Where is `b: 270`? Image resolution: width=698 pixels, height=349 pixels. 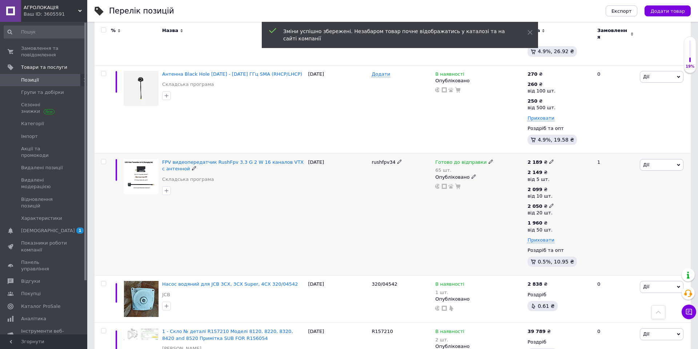 b: 270 is located at coordinates (532, 74).